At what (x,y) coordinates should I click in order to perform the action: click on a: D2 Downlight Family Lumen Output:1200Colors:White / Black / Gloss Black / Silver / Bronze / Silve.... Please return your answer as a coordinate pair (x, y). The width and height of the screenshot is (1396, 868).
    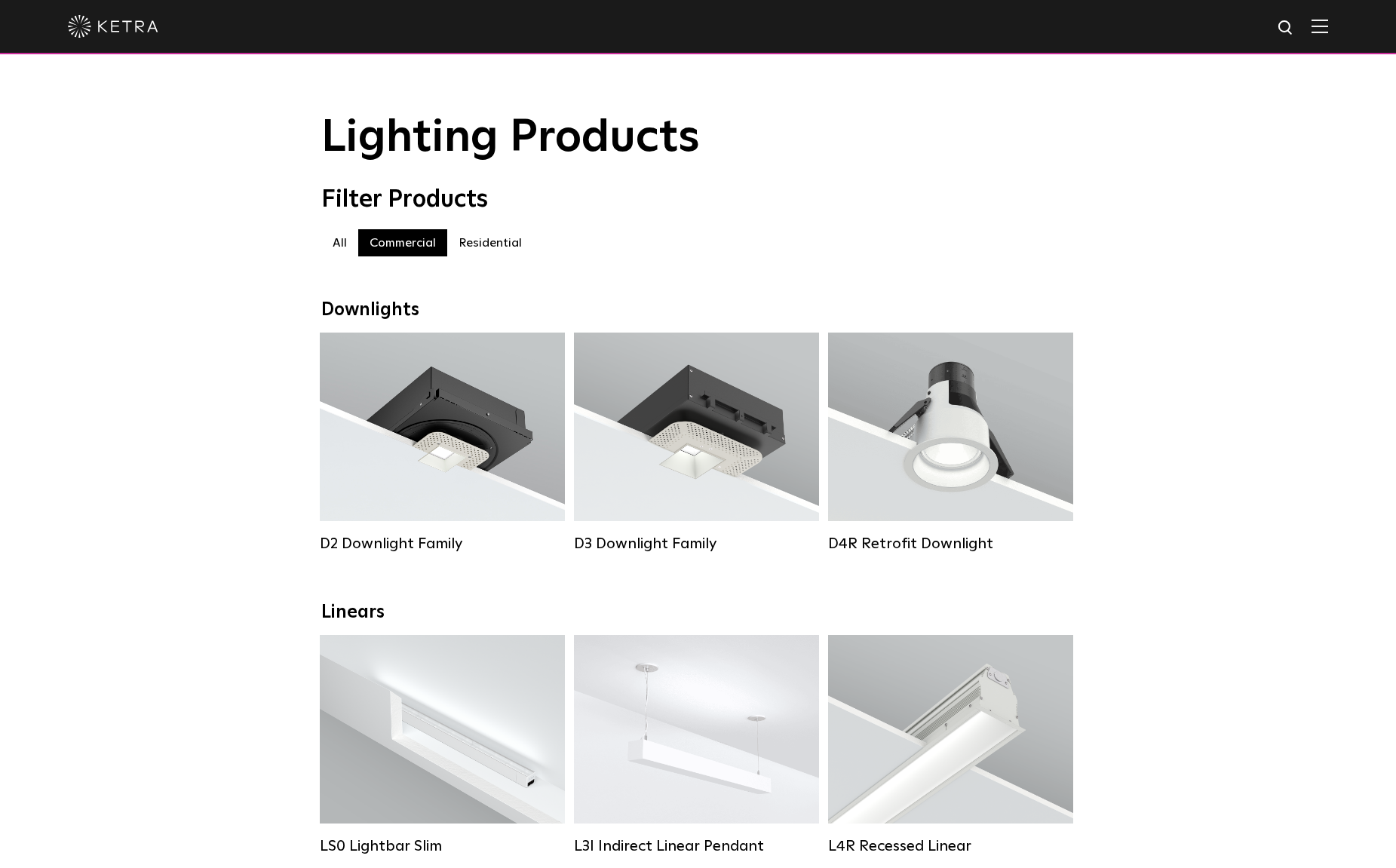
    Looking at the image, I should click on (443, 443).